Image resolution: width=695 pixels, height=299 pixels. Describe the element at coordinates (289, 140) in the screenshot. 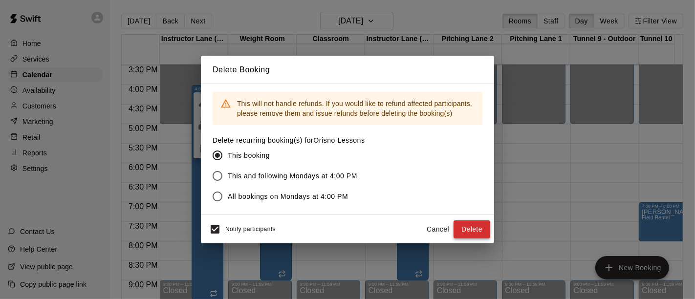

I see `label: Delete recurring booking(s) for Orisno Lessons` at that location.